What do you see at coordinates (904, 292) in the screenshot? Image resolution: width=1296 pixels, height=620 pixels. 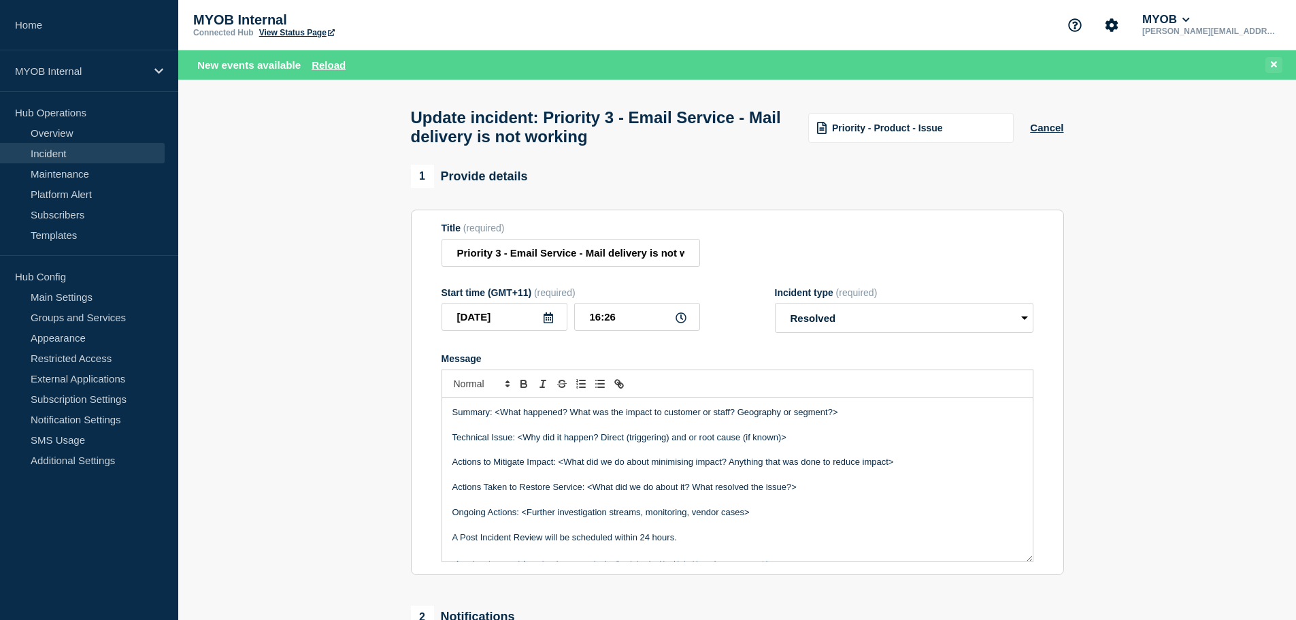 I see `div: Incident type` at bounding box center [904, 292].